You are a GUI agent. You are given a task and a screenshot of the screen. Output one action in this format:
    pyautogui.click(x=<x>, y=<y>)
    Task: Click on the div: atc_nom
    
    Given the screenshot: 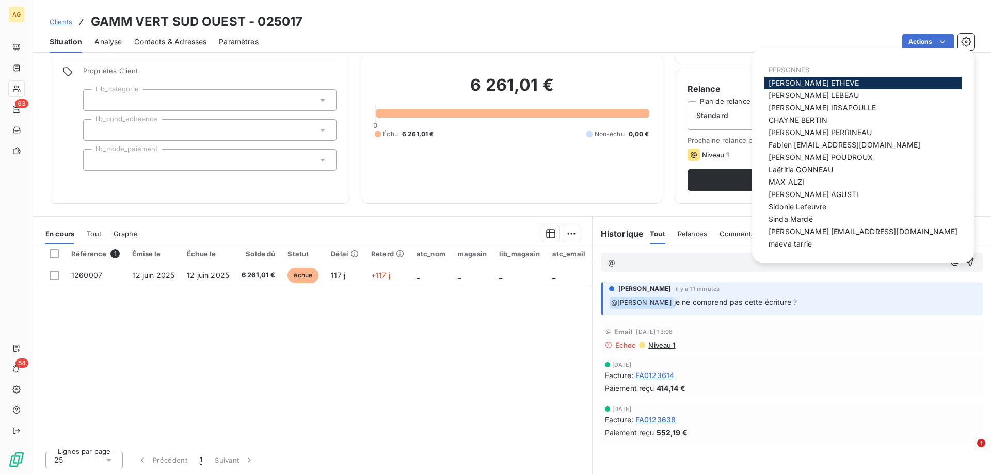 What is the action you would take?
    pyautogui.click(x=431, y=254)
    